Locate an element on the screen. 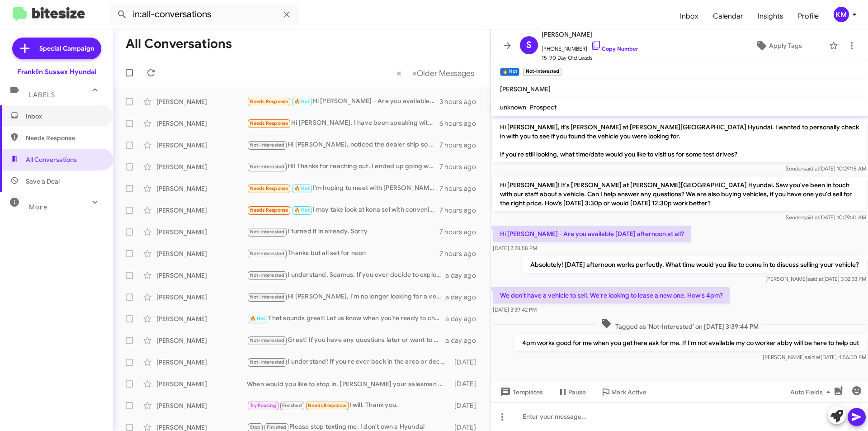  span: Mark Active is located at coordinates (629, 392).